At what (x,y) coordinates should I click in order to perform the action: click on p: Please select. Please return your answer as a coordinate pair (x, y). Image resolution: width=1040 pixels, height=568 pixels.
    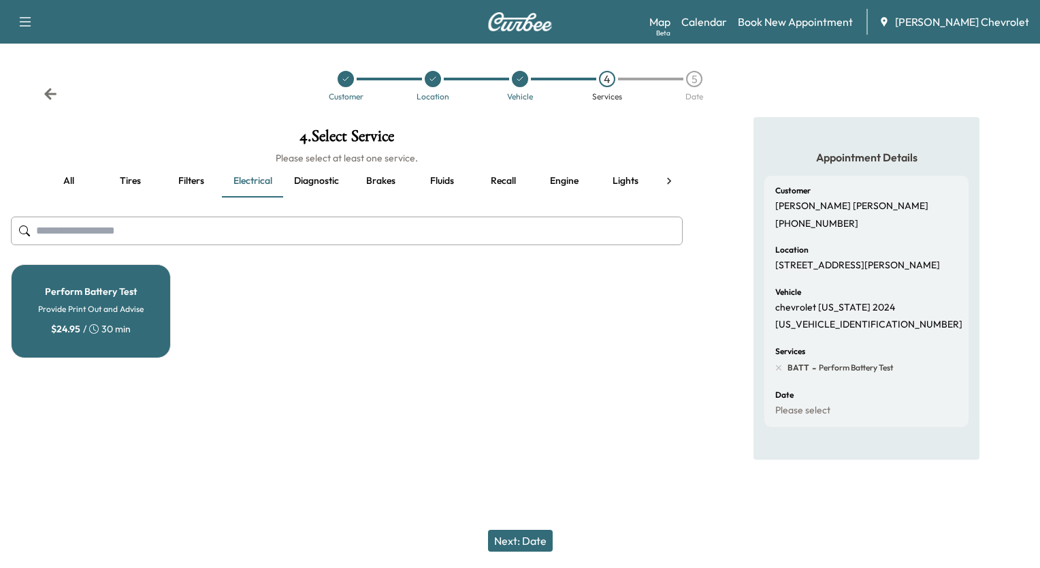
    Looking at the image, I should click on (802, 410).